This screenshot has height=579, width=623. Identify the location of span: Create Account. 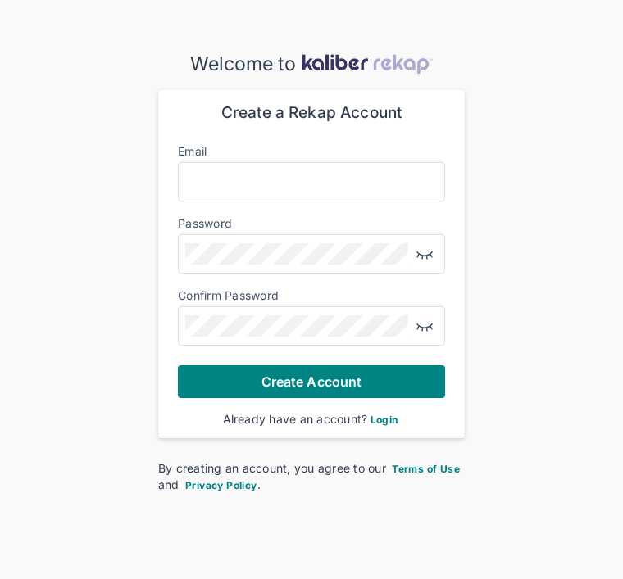
(311, 382).